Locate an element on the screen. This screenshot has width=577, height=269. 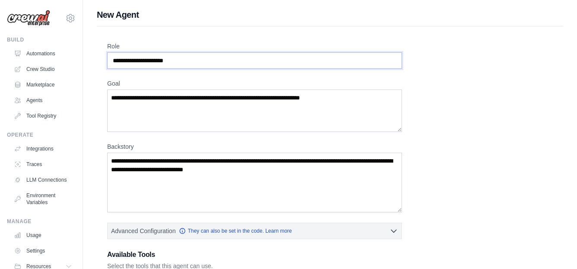
a: Environment Variables is located at coordinates (43, 199).